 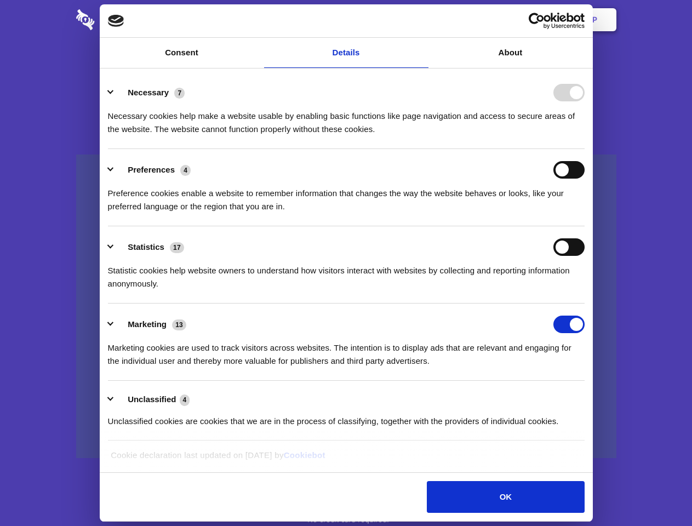 I want to click on div: Statistic cookies help website owners to understand how visitors interact with websites by collec..., so click(x=346, y=273).